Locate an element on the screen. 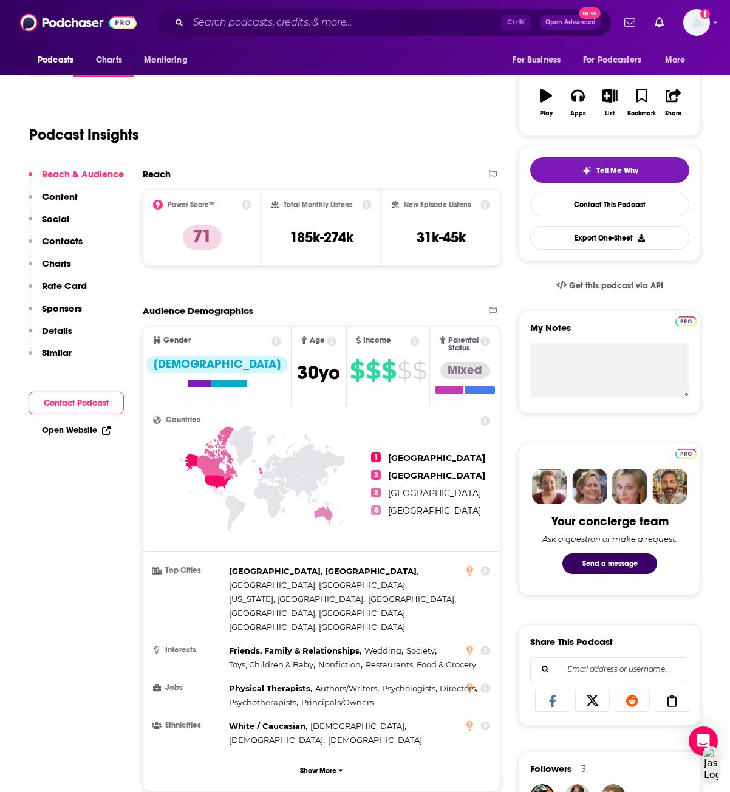 The height and width of the screenshot is (792, 730). span: Countries is located at coordinates (183, 420).